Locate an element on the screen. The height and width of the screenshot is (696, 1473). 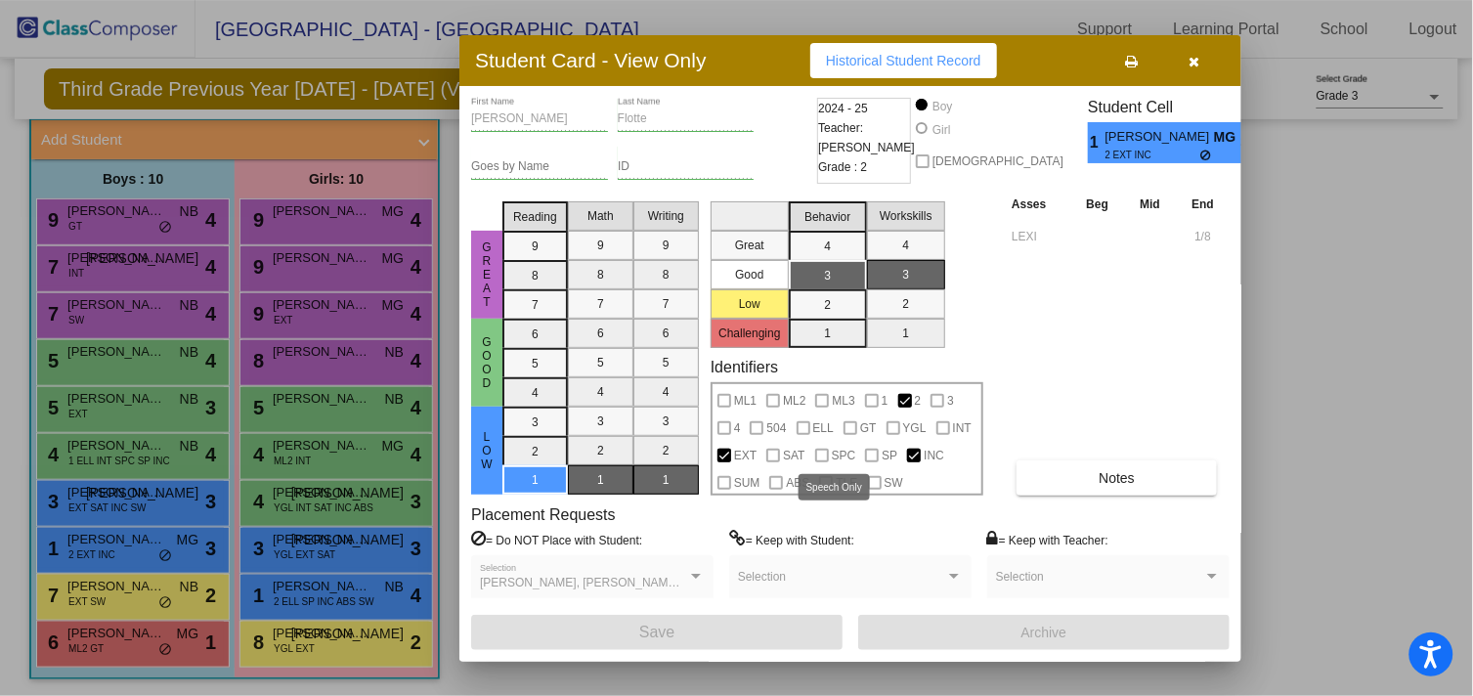
div: Girl is located at coordinates (941, 130).